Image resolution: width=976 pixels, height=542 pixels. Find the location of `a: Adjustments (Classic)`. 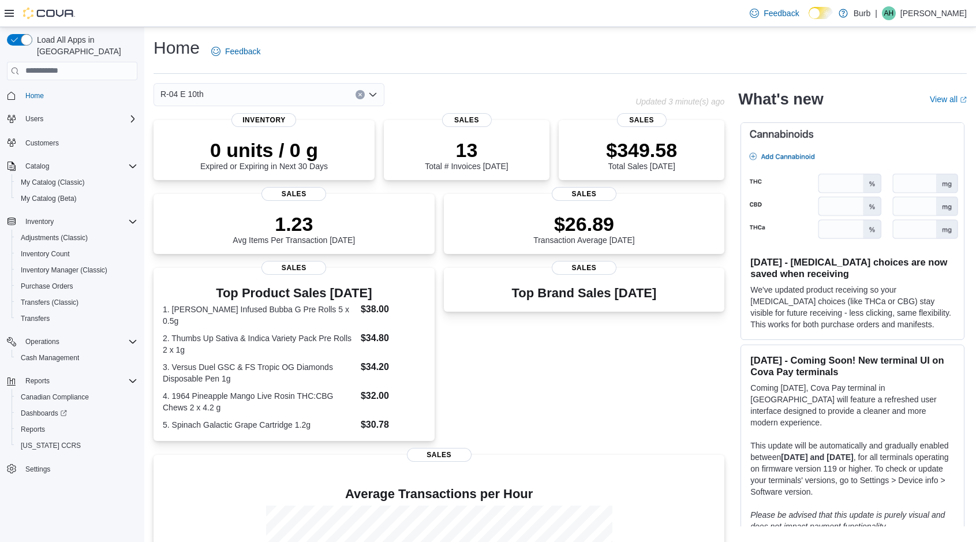

a: Adjustments (Classic) is located at coordinates (54, 238).